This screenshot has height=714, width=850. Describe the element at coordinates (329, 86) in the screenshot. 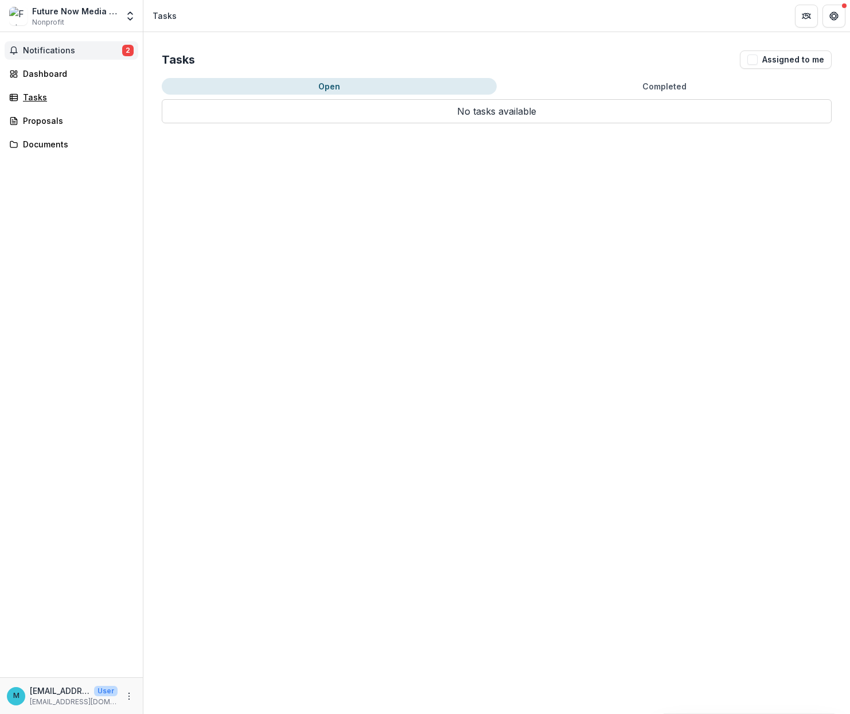

I see `button: Open` at that location.